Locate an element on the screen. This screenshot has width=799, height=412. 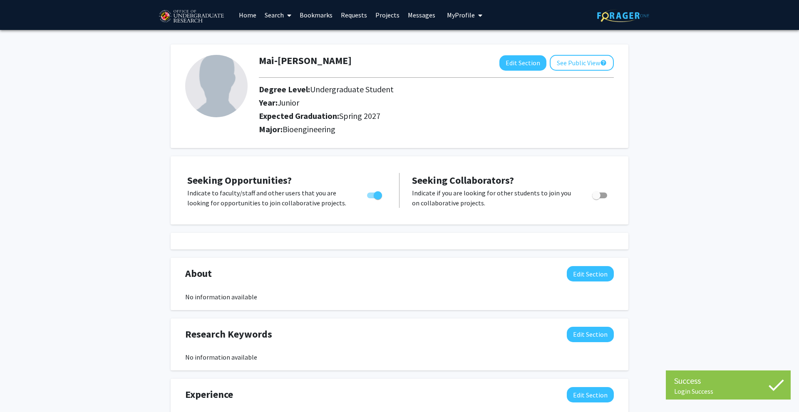
span: About is located at coordinates (198, 274).